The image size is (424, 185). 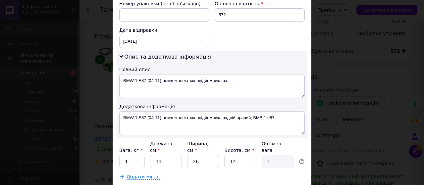 I want to click on div: Оціночна вартість, so click(x=260, y=4).